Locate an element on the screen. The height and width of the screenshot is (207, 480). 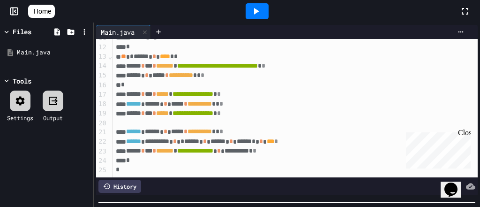
div: Settings is located at coordinates (20, 118).